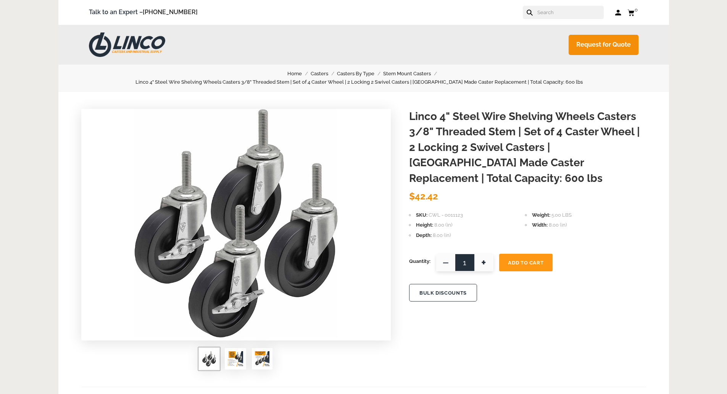 The height and width of the screenshot is (394, 727). What do you see at coordinates (446, 215) in the screenshot?
I see `span: ‎CWL - 0011123` at bounding box center [446, 215].